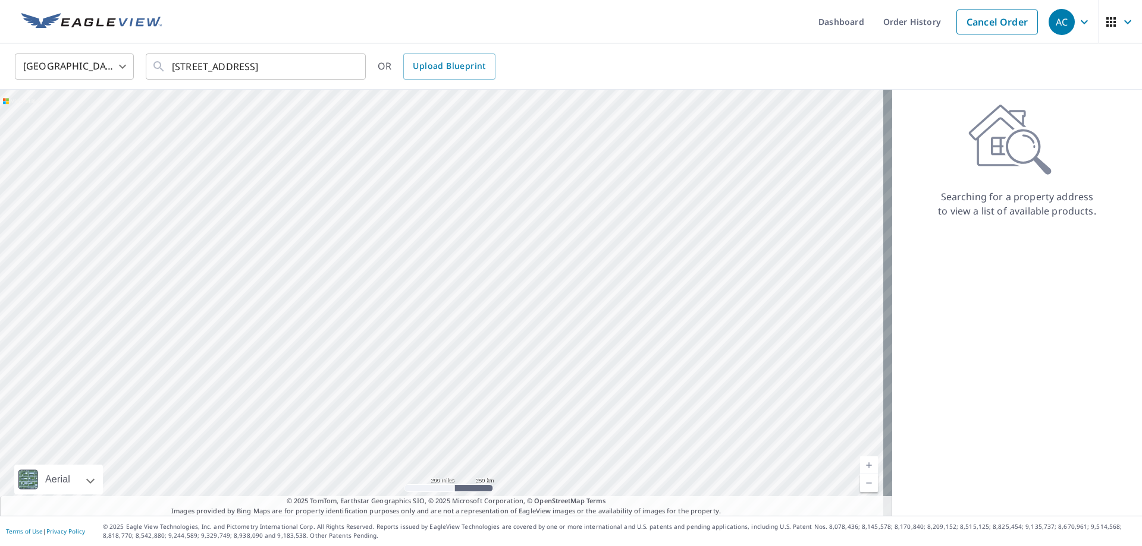 Image resolution: width=1142 pixels, height=546 pixels. Describe the element at coordinates (446, 501) in the screenshot. I see `span: © 2025 TomTom, Earthstar Geographics SIO, © 2025 Microsoft Corporation, ©` at that location.